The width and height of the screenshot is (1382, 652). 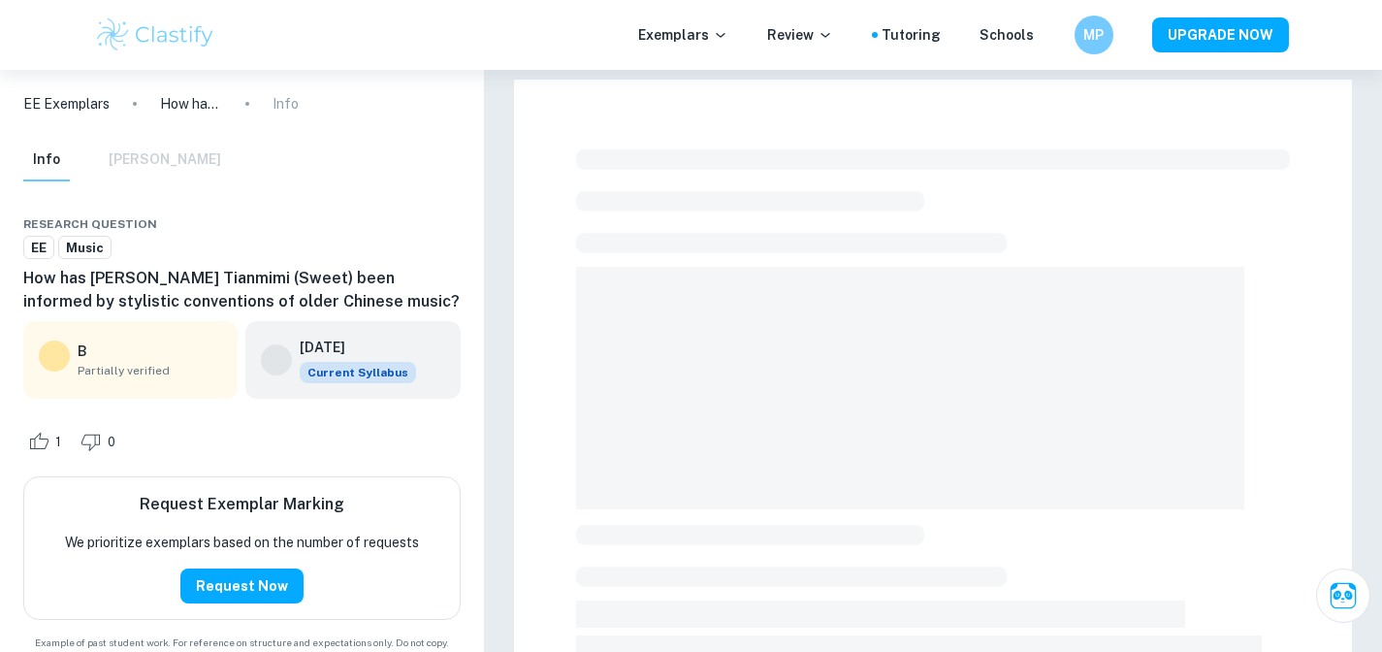 What do you see at coordinates (39, 248) in the screenshot?
I see `span: EE` at bounding box center [39, 248].